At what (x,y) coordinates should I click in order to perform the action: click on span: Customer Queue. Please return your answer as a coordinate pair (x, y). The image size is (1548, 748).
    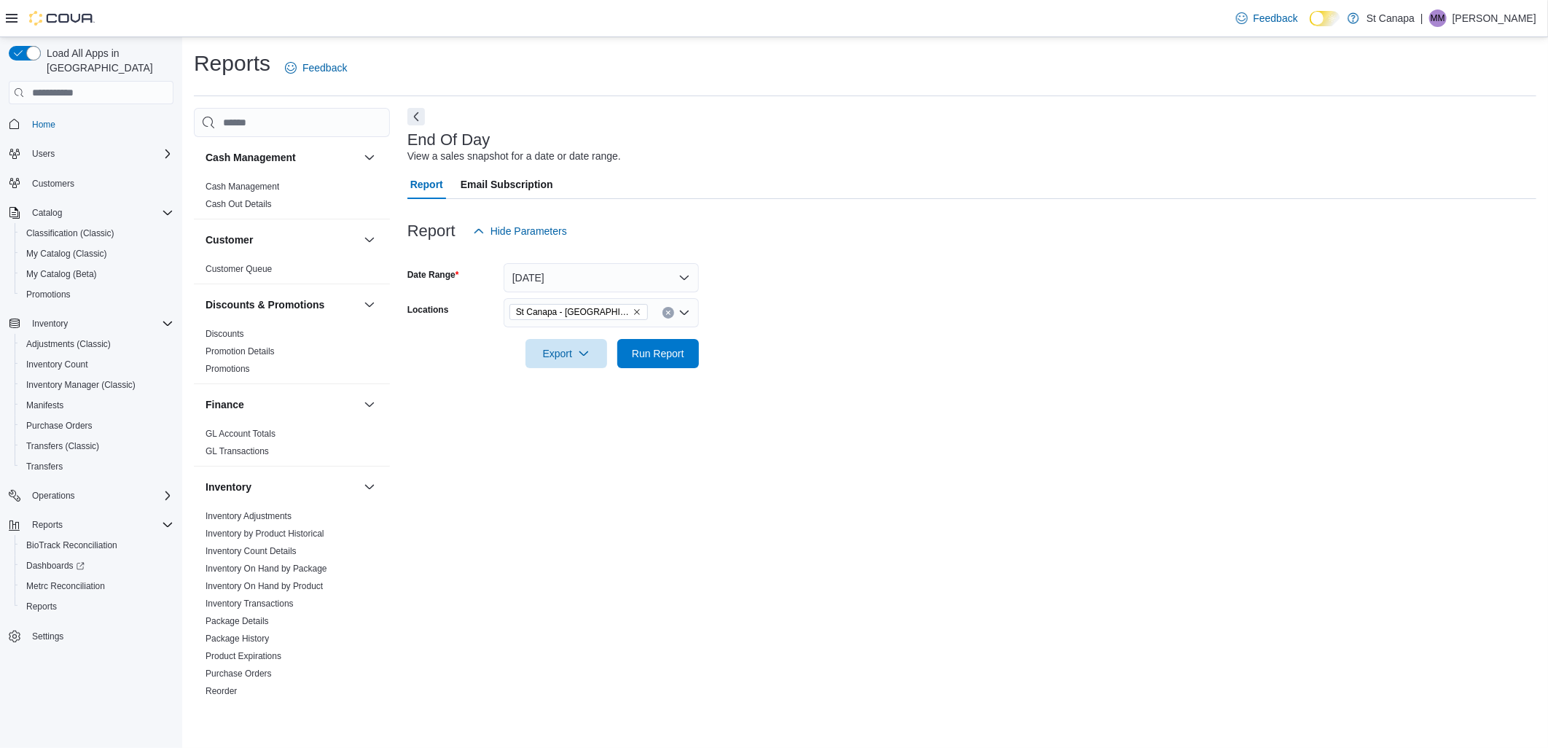
    Looking at the image, I should click on (238, 269).